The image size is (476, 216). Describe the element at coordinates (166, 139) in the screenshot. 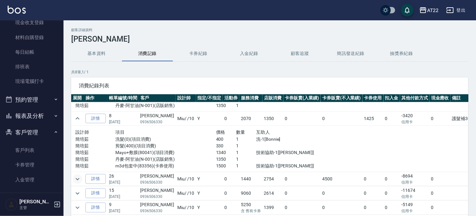

I see `p: 洗髮(0)(項目消費)` at that location.